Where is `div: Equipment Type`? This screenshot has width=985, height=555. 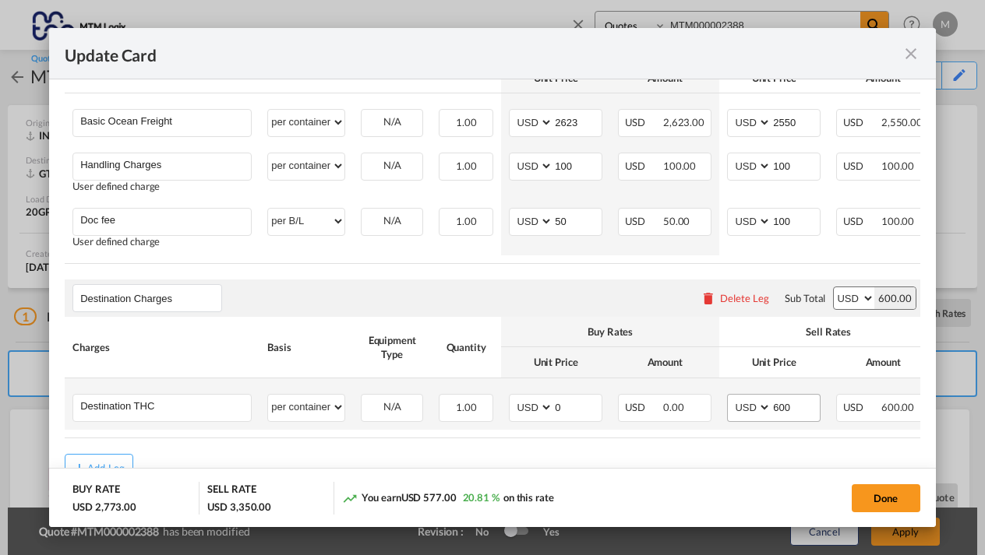 div: Equipment Type is located at coordinates (392, 347).